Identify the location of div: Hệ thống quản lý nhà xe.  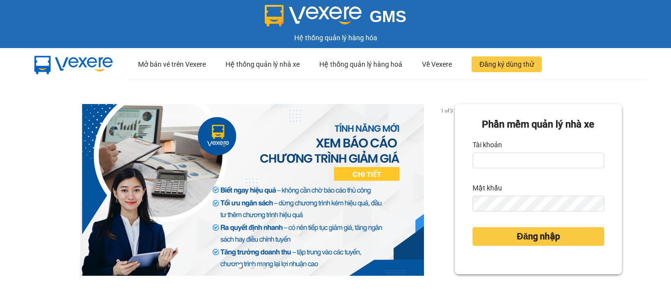
(262, 64).